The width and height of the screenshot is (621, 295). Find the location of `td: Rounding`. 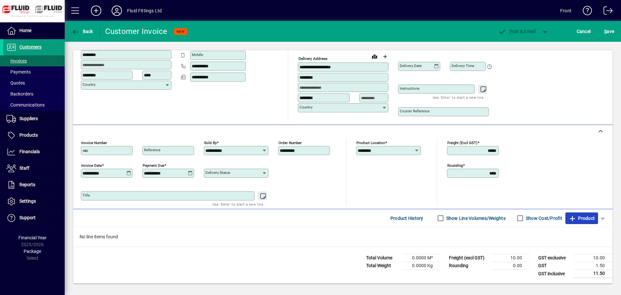

td: Rounding is located at coordinates (468, 266).